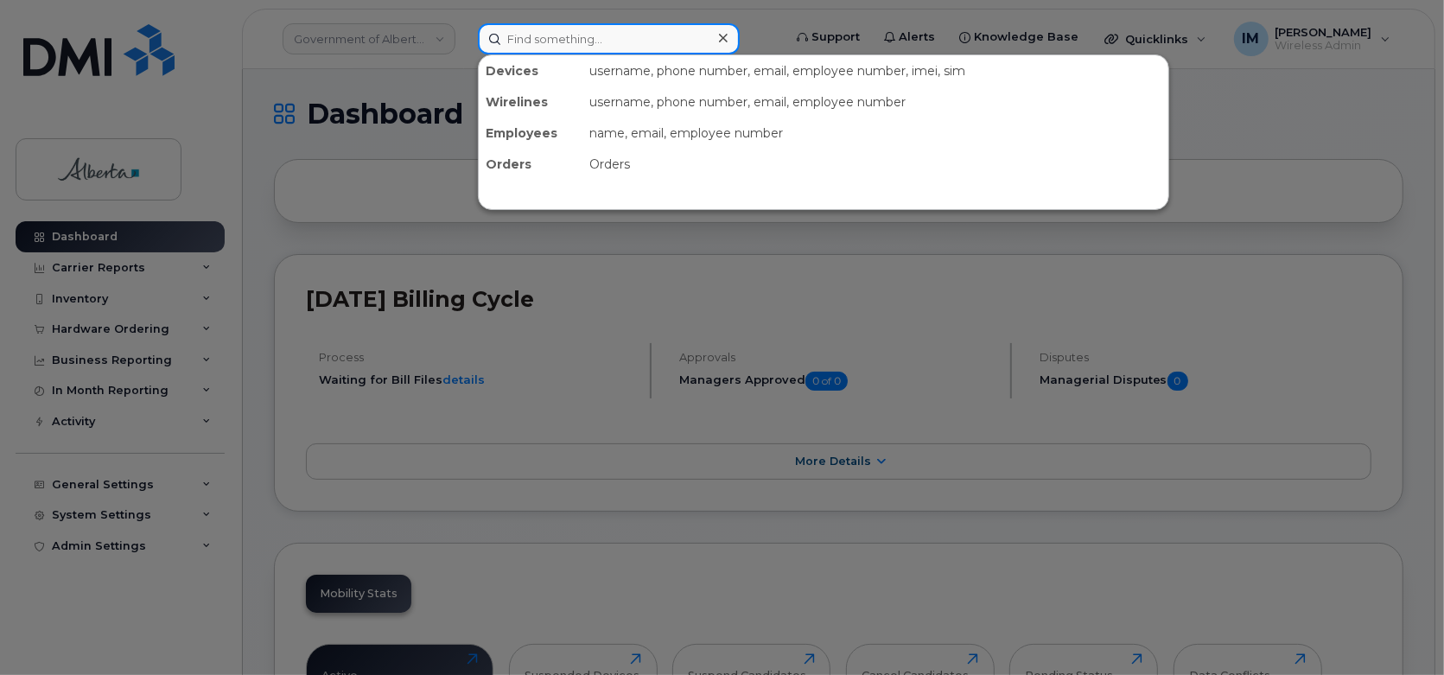 Image resolution: width=1444 pixels, height=675 pixels. Describe the element at coordinates (530, 102) in the screenshot. I see `div: Wirelines` at that location.